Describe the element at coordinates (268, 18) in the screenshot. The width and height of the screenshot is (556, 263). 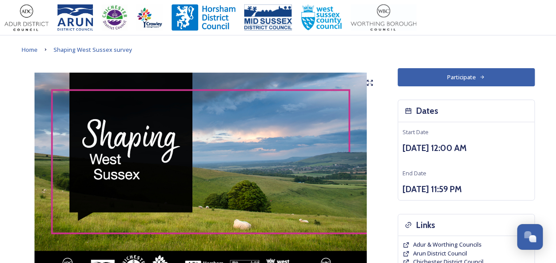
I see `img: 150ppimsdc%20logo%20blue.png` at that location.